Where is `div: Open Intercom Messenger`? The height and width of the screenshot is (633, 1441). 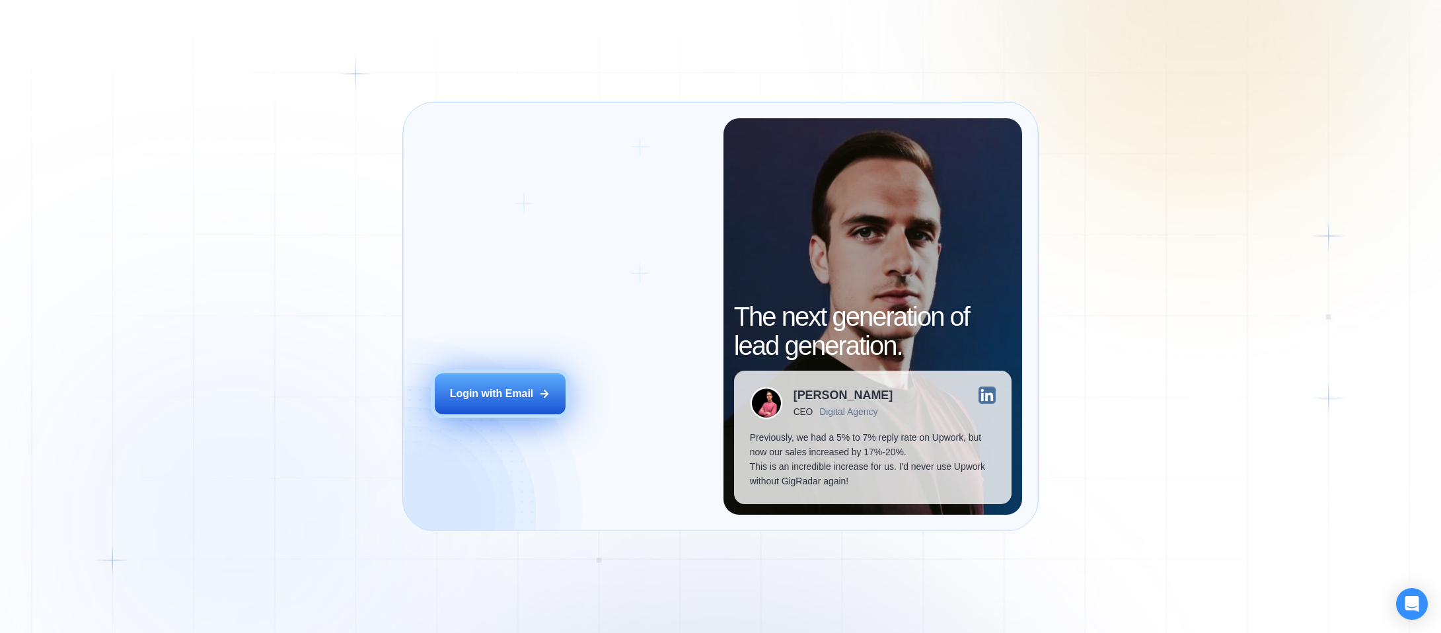
div: Open Intercom Messenger is located at coordinates (1412, 604).